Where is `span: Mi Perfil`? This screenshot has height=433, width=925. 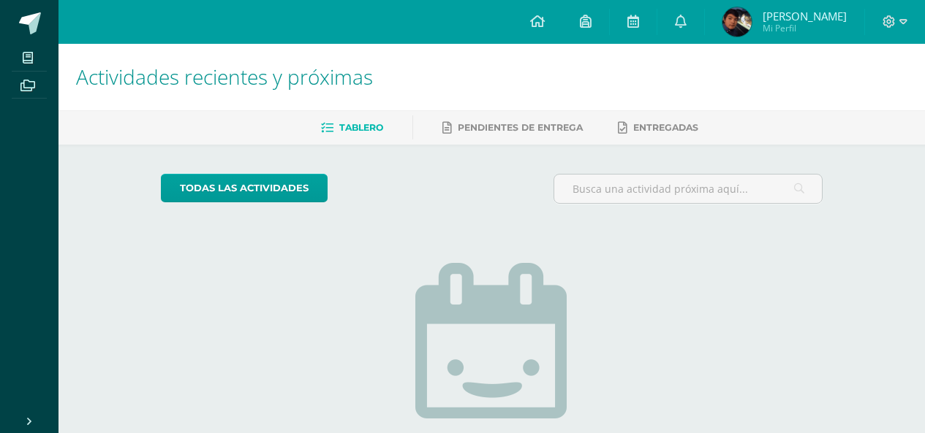 span: Mi Perfil is located at coordinates (804, 28).